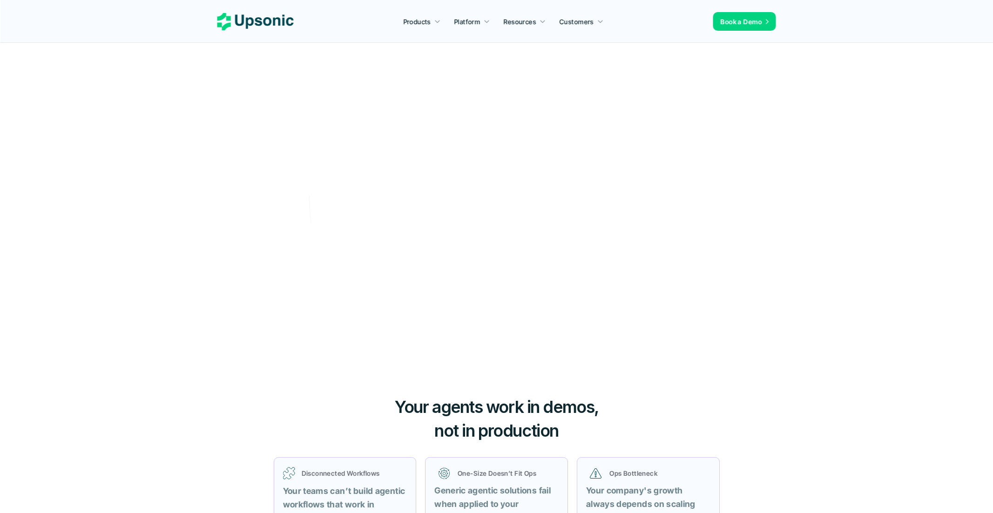 This screenshot has width=993, height=513. What do you see at coordinates (422, 21) in the screenshot?
I see `a: Products` at bounding box center [422, 21].